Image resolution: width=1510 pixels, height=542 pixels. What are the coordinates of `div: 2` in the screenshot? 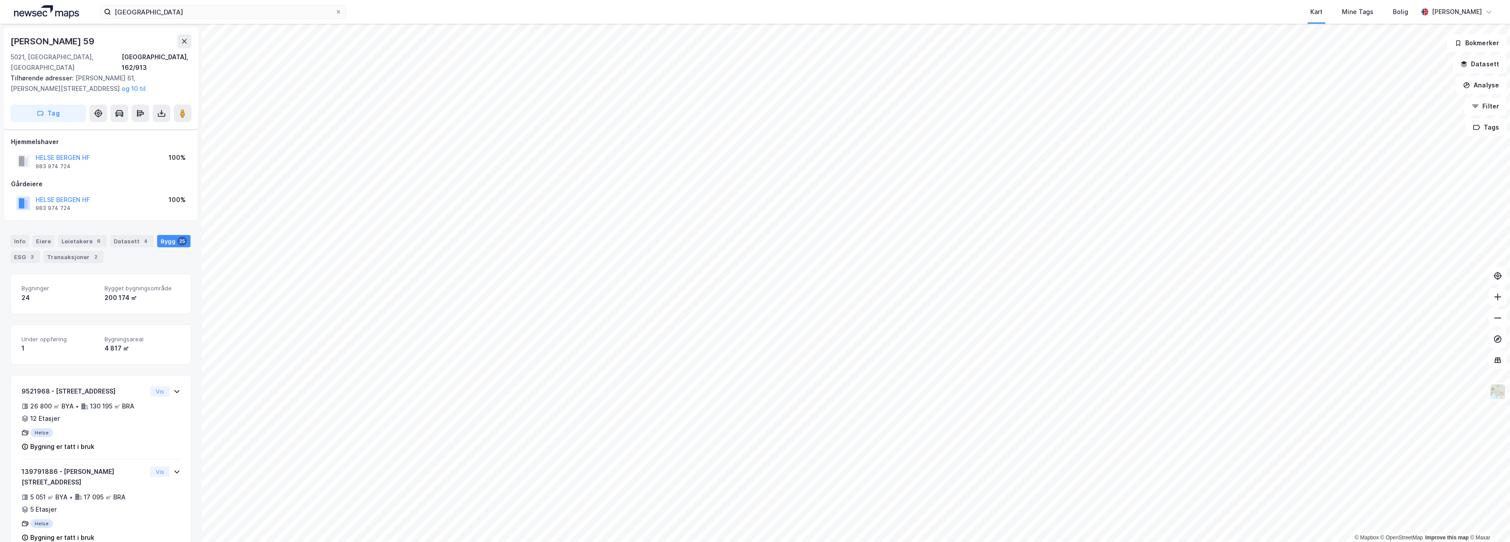 It's located at (96, 257).